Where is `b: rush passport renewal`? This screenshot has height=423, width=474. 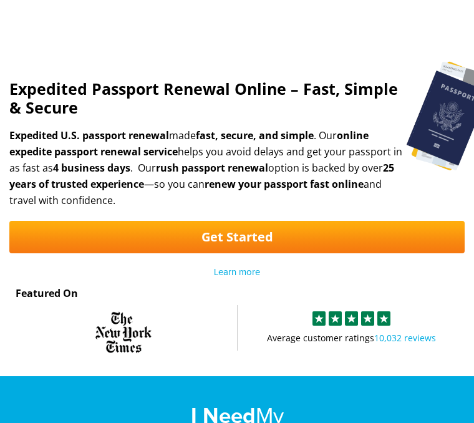 b: rush passport renewal is located at coordinates (212, 168).